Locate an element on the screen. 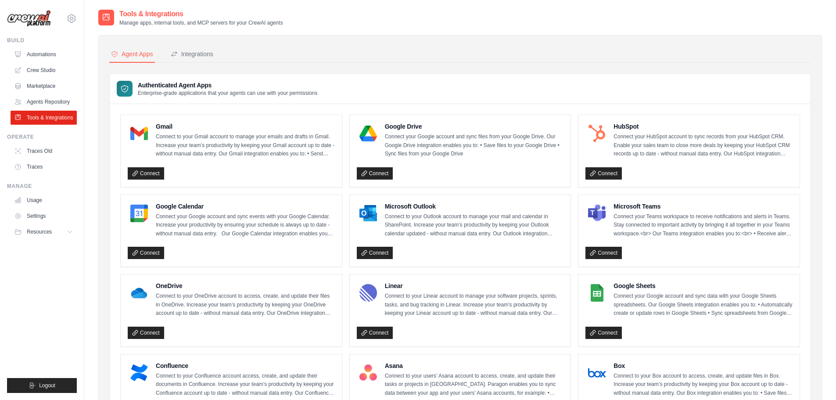 This screenshot has width=836, height=400. h4: Google Sheets is located at coordinates (703, 286).